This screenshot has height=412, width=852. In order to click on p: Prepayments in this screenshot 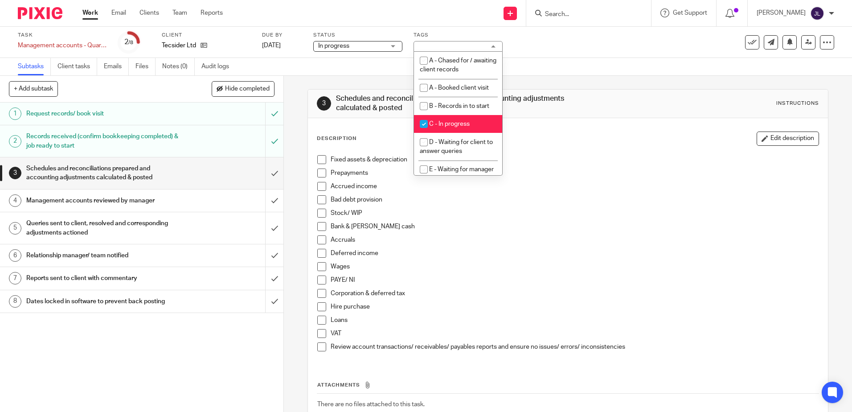, I will do `click(574, 173)`.